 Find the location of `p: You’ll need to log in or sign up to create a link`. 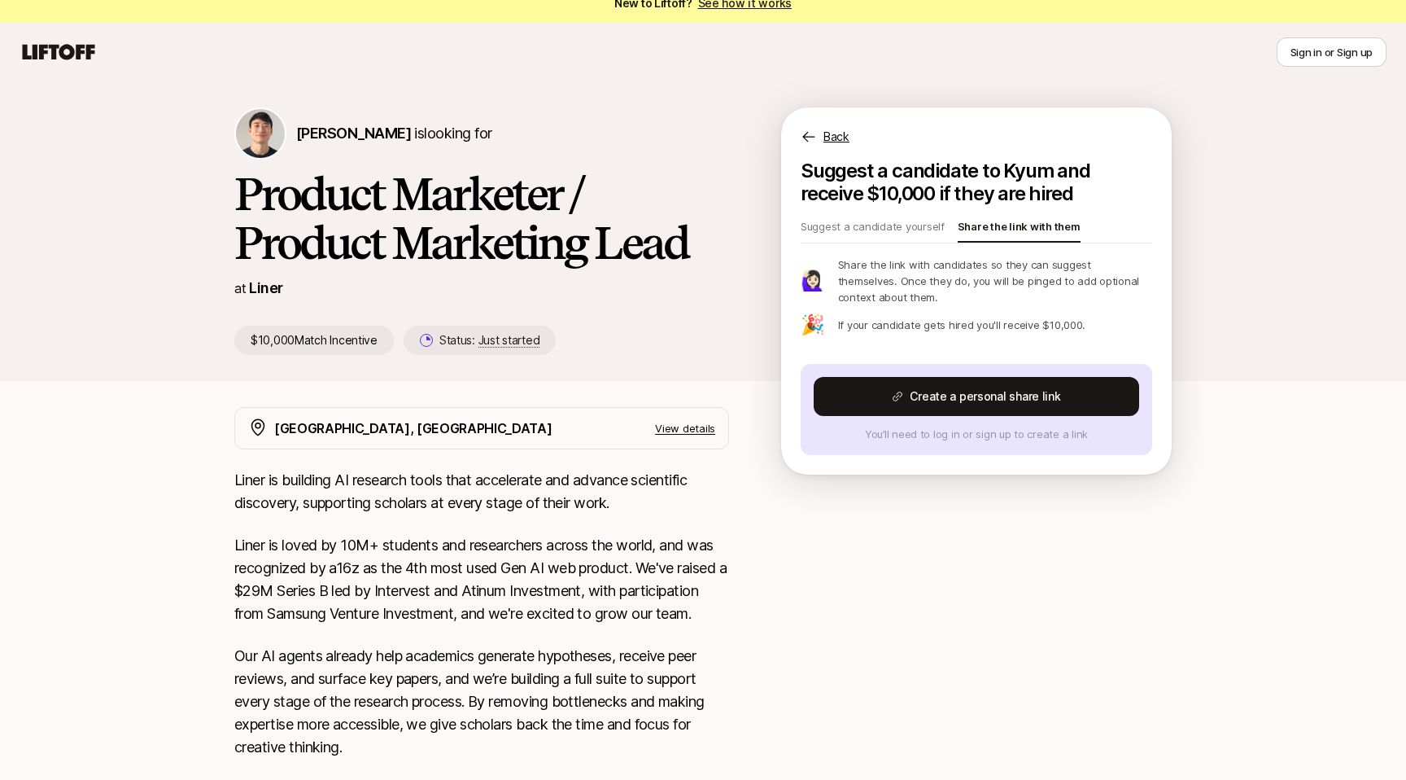

p: You’ll need to log in or sign up to create a link is located at coordinates (976, 434).